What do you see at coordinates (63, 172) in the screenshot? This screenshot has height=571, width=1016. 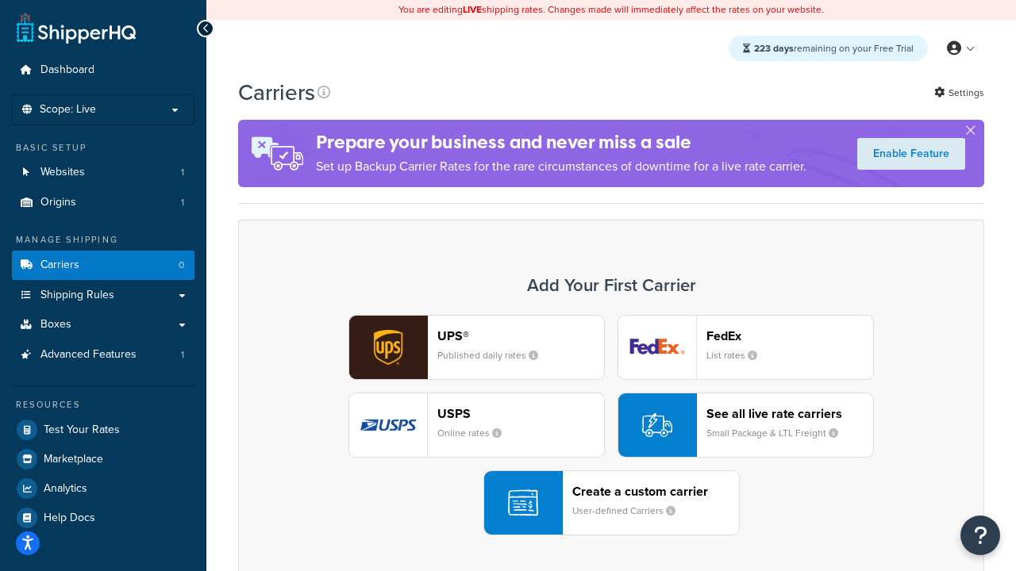 I see `span: Websites` at bounding box center [63, 172].